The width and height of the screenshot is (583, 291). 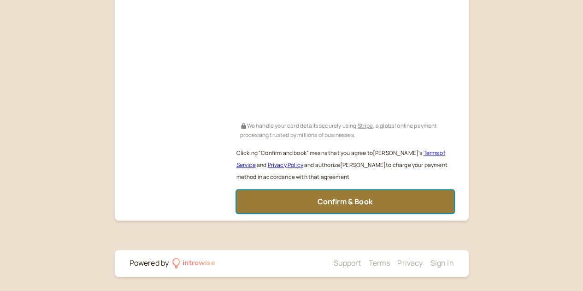 What do you see at coordinates (347, 263) in the screenshot?
I see `a: Support` at bounding box center [347, 263].